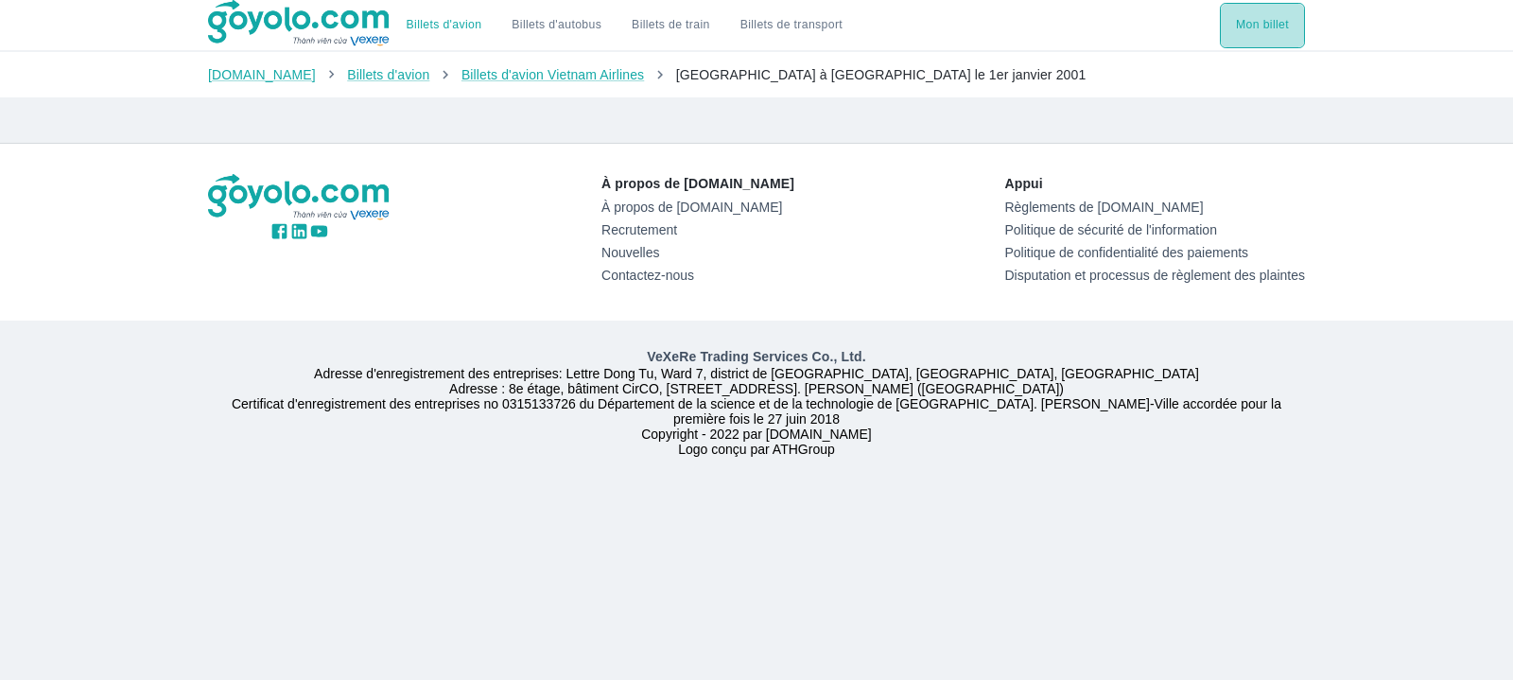 The height and width of the screenshot is (680, 1513). Describe the element at coordinates (698, 252) in the screenshot. I see `a: Nouvelles` at that location.